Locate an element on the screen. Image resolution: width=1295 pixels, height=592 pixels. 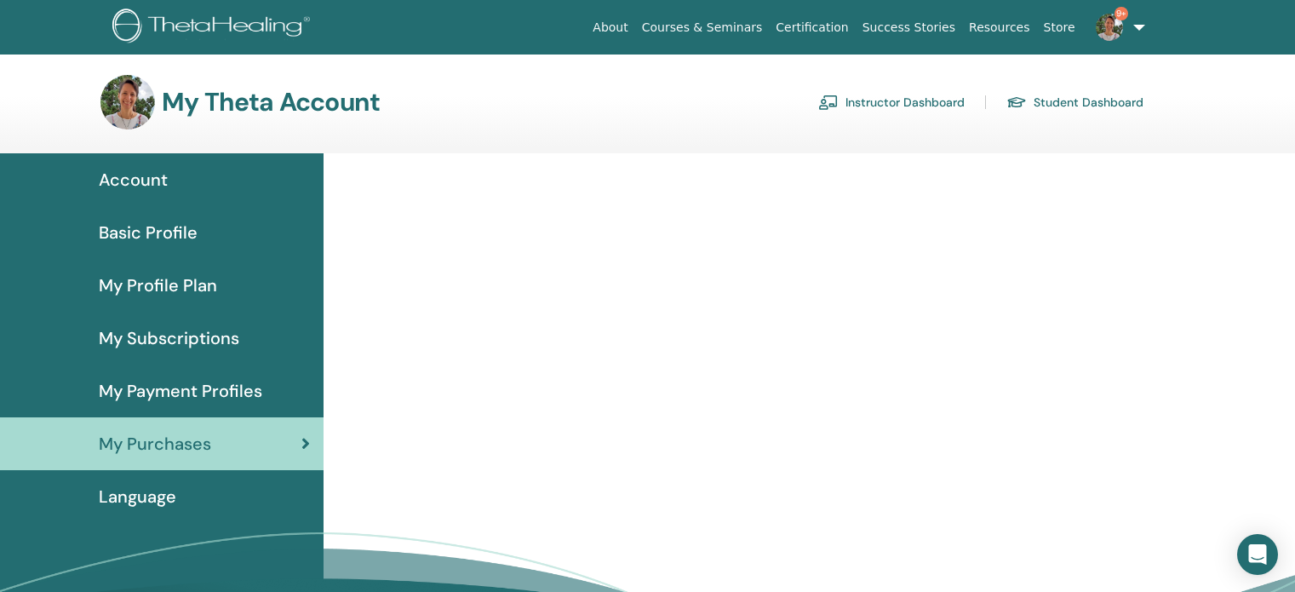
a: Student Dashboard is located at coordinates (1074, 102).